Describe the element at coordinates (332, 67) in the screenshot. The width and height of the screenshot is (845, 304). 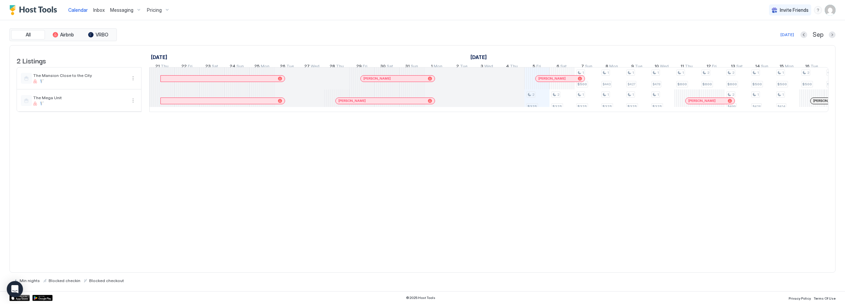
I see `span: 28` at that location.